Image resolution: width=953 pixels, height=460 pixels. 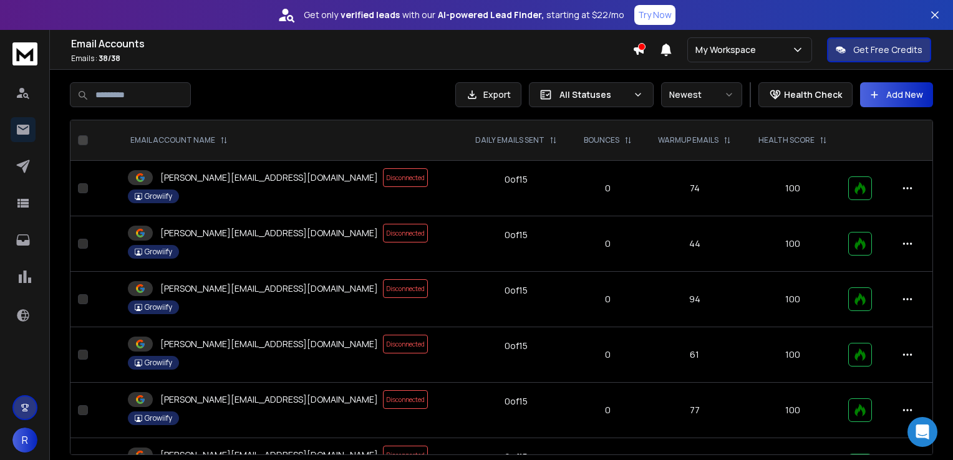 What do you see at coordinates (786, 140) in the screenshot?
I see `p: HEALTH SCORE` at bounding box center [786, 140].